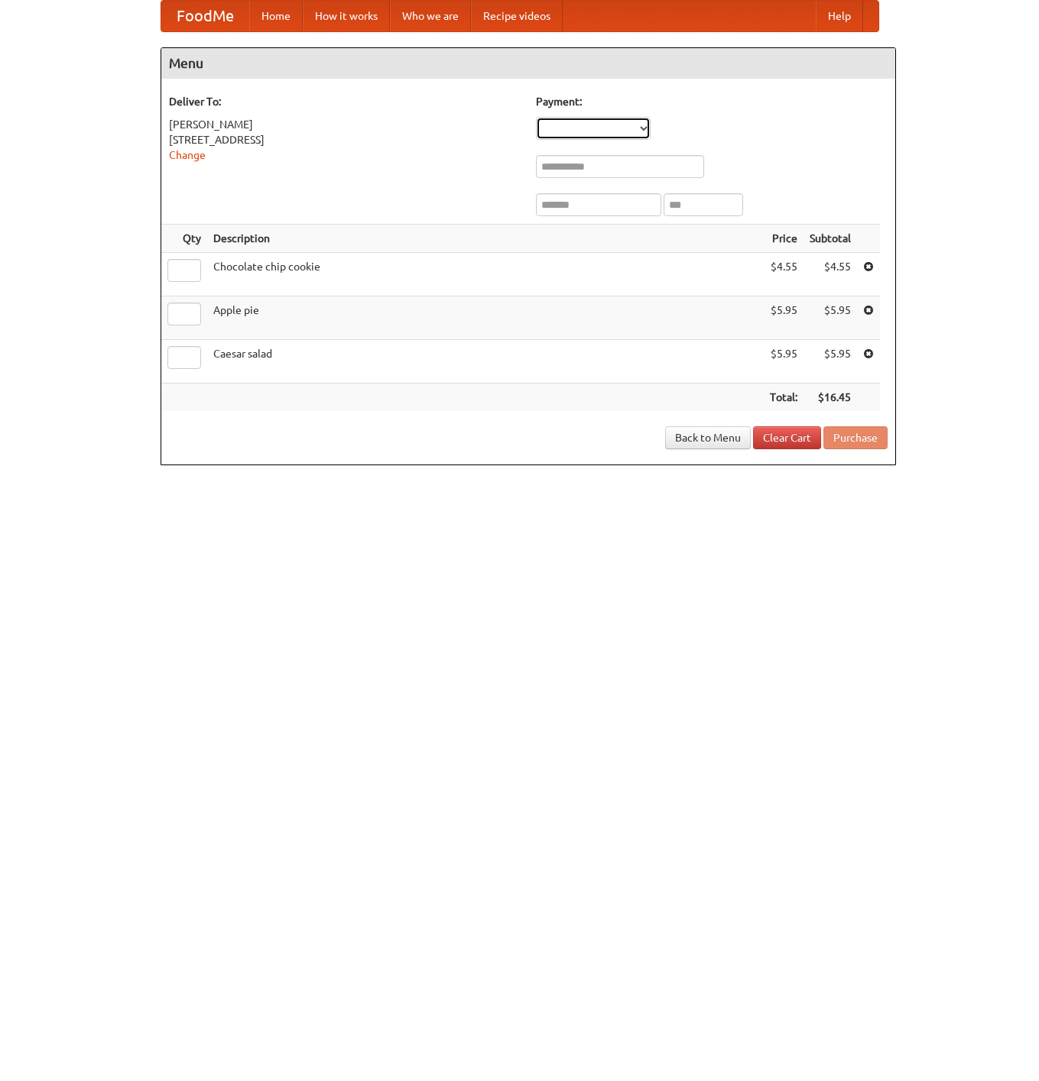  I want to click on h4: Menu, so click(528, 63).